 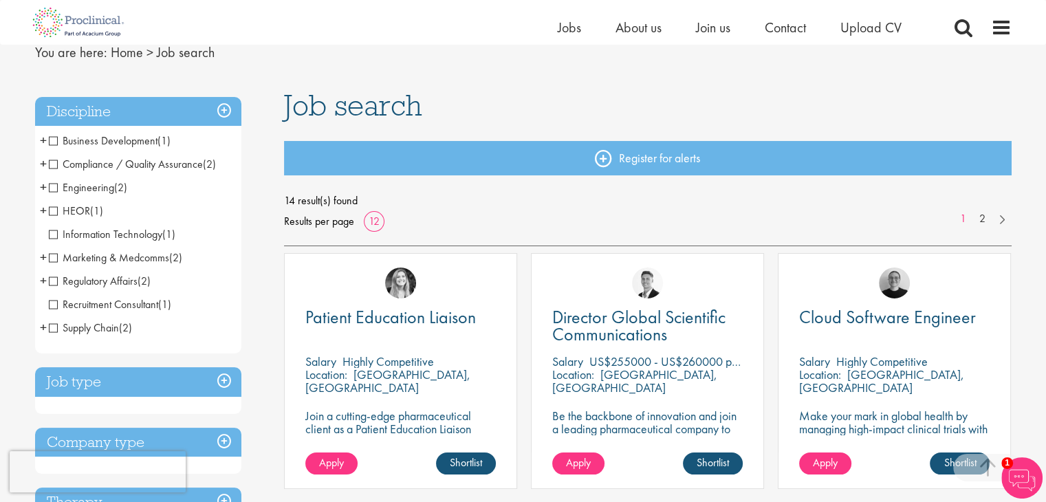 What do you see at coordinates (887, 317) in the screenshot?
I see `span: Cloud Software Engineer` at bounding box center [887, 317].